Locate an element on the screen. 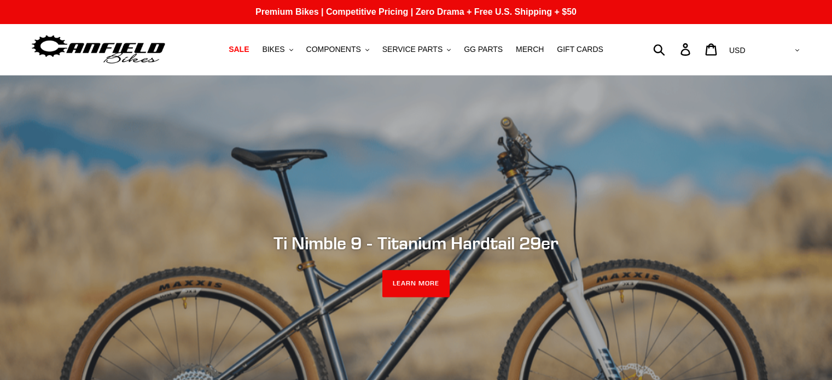 Image resolution: width=832 pixels, height=380 pixels. span: BIKES is located at coordinates (273, 49).